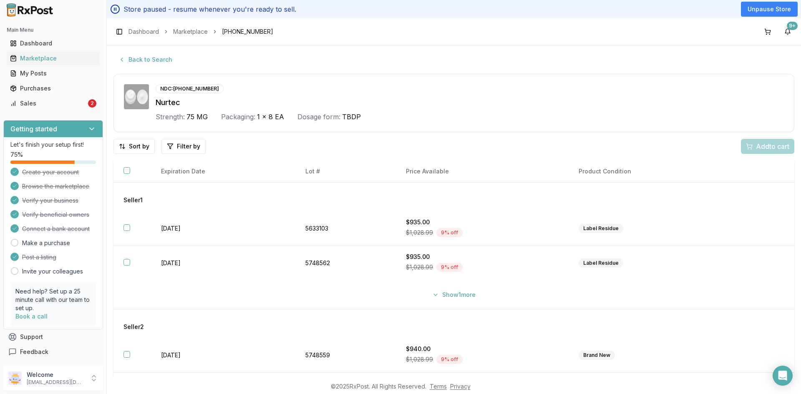 The height and width of the screenshot is (394, 801). Describe the element at coordinates (53, 300) in the screenshot. I see `p: Need help? Set up a 25 minute call with our team to set up.` at that location.